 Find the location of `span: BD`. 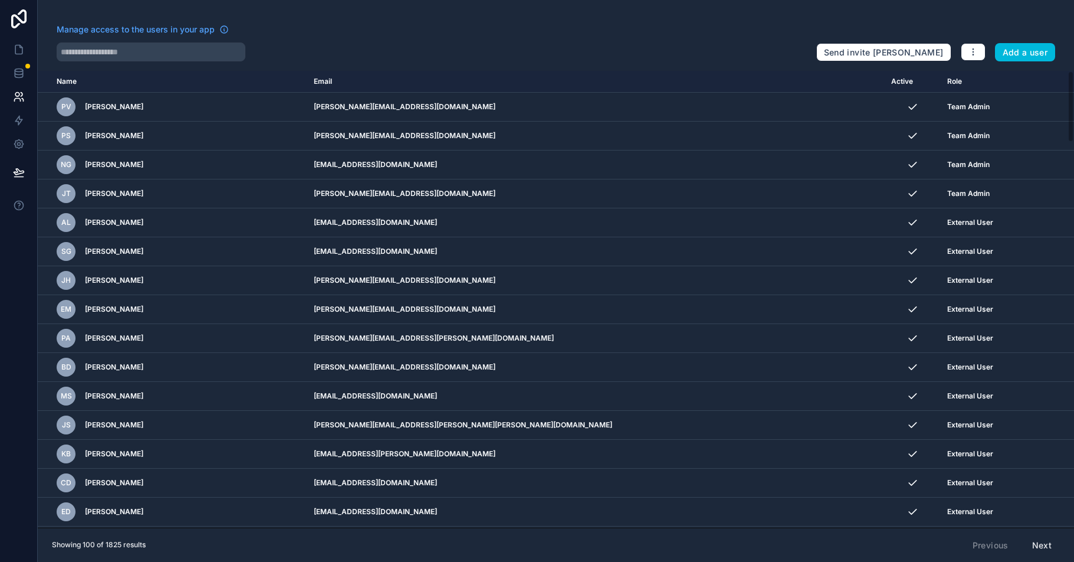

span: BD is located at coordinates (66, 367).